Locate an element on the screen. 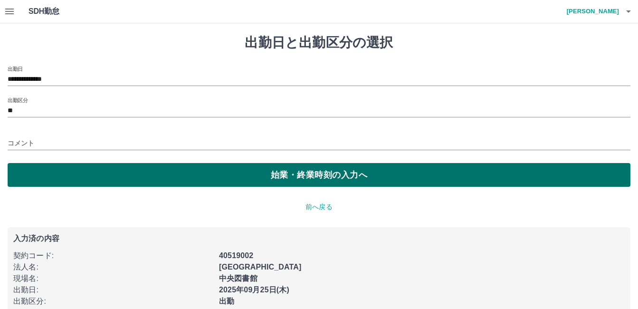 Image resolution: width=638 pixels, height=309 pixels. p: 出勤日 : is located at coordinates (113, 290).